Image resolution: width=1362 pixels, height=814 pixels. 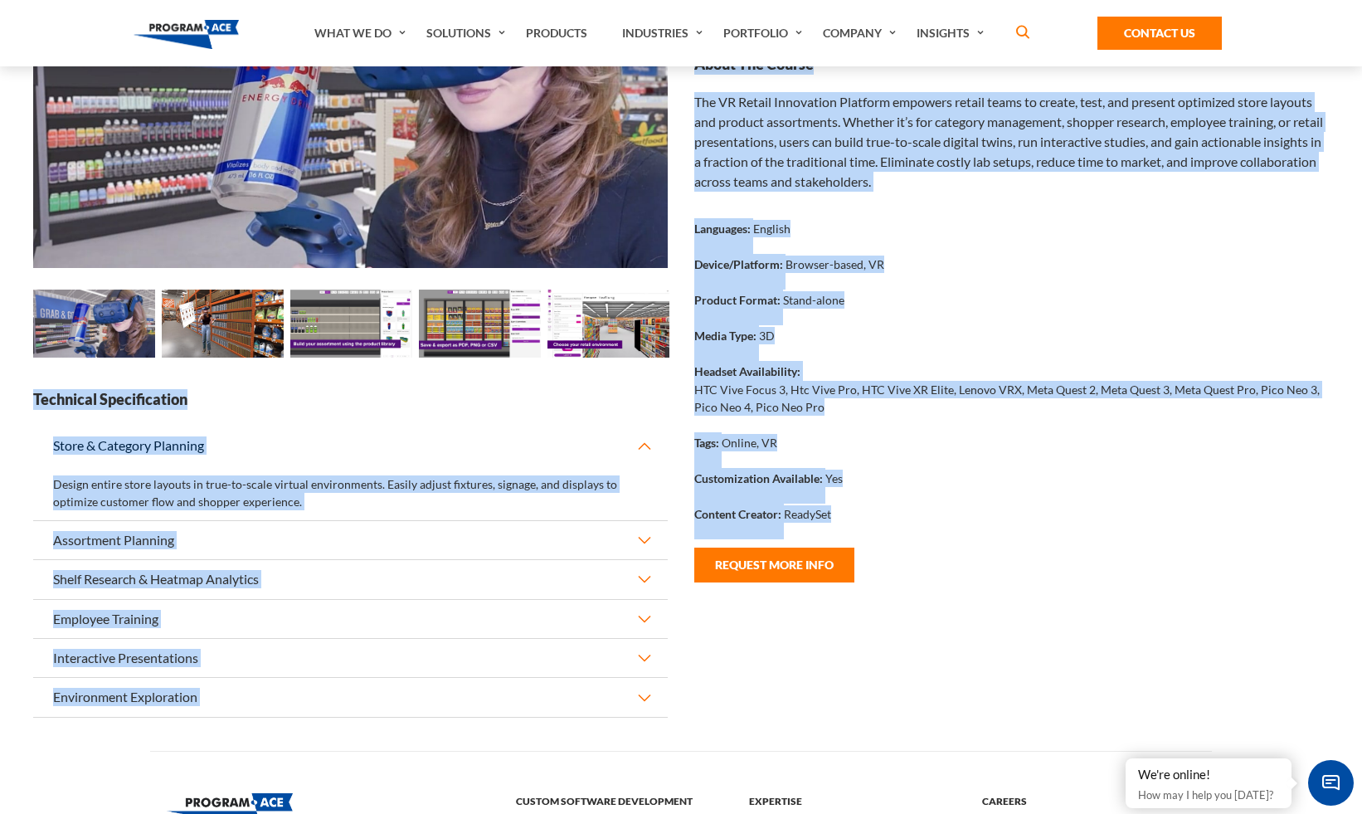 I want to click on strong: Tags:, so click(x=707, y=442).